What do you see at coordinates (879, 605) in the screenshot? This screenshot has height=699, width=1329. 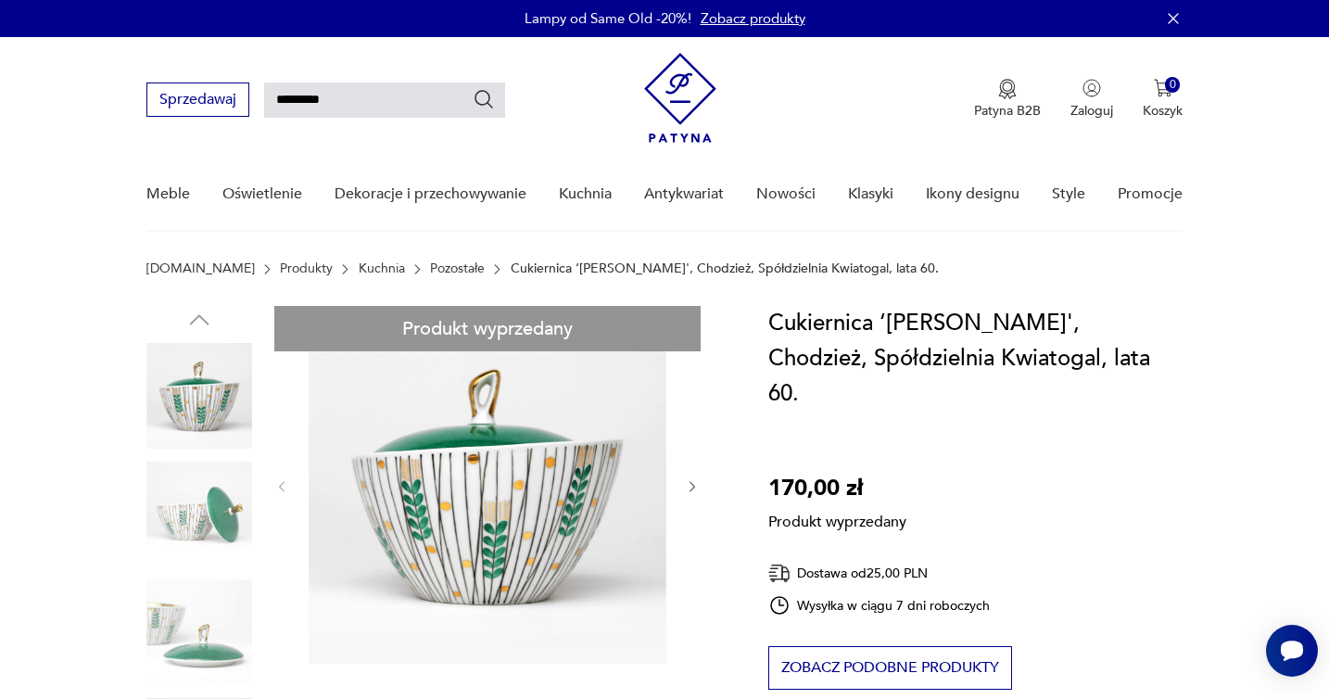 I see `div: Wysyłka w ciągu 7 dni roboczych` at bounding box center [879, 605].